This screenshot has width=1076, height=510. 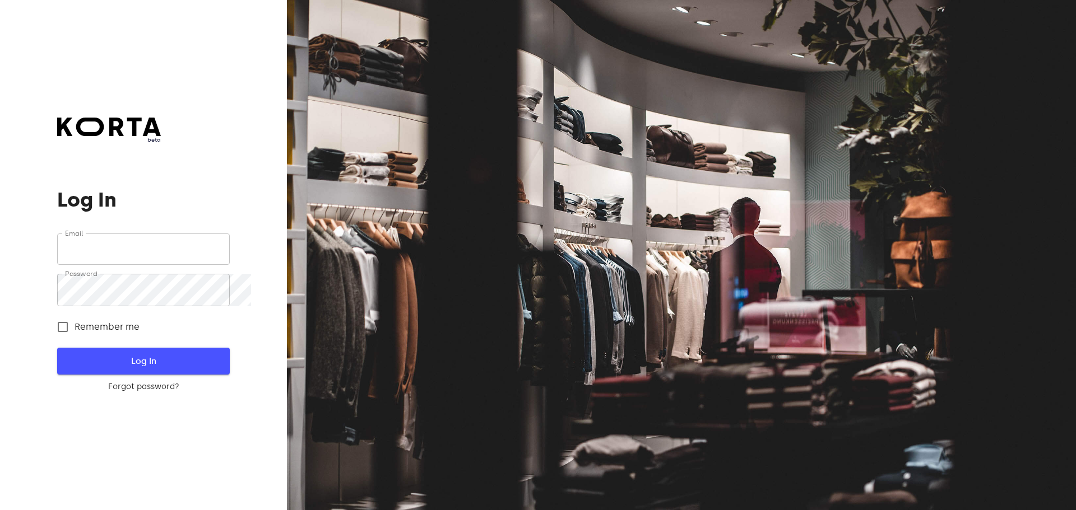 I want to click on img: Korta, so click(x=109, y=127).